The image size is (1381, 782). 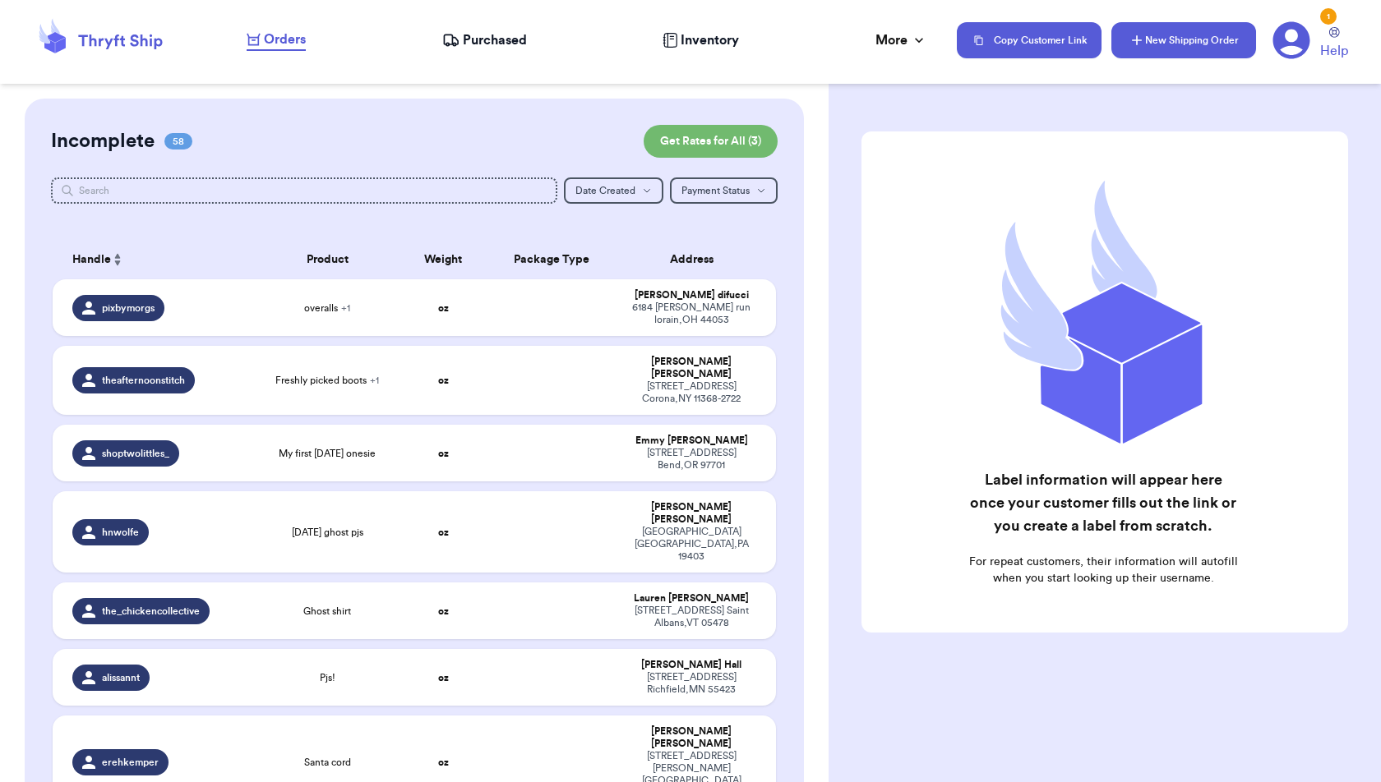 What do you see at coordinates (1334, 44) in the screenshot?
I see `a: Help` at bounding box center [1334, 44].